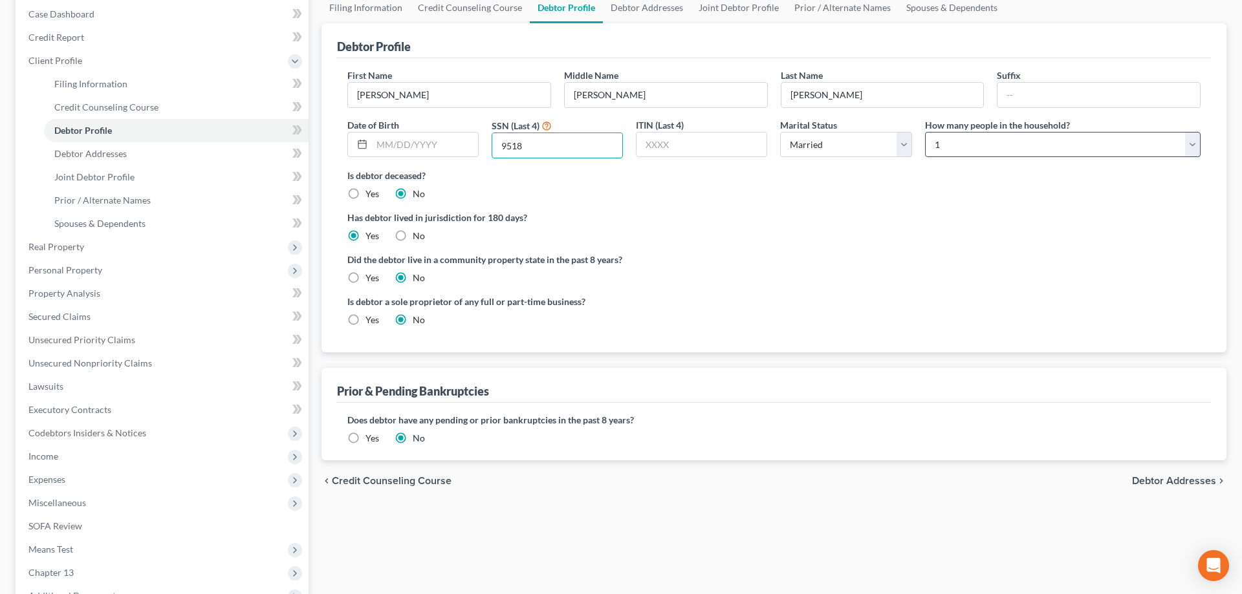  What do you see at coordinates (50, 549) in the screenshot?
I see `span: Means Test` at bounding box center [50, 549].